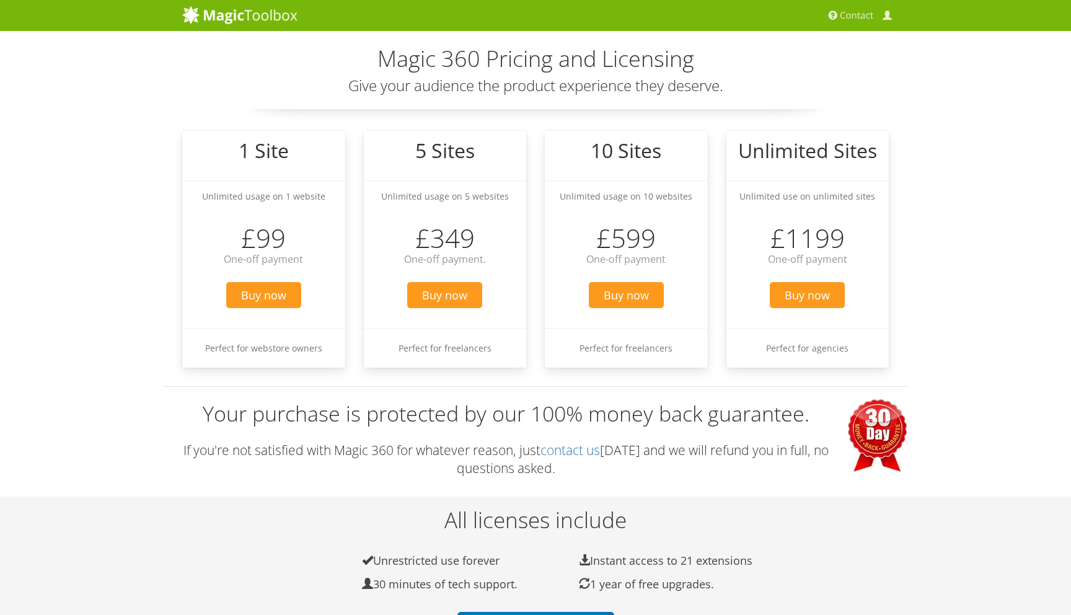 The width and height of the screenshot is (1071, 615). I want to click on img: MagicToolbox.com - Image tools for your website, so click(240, 15).